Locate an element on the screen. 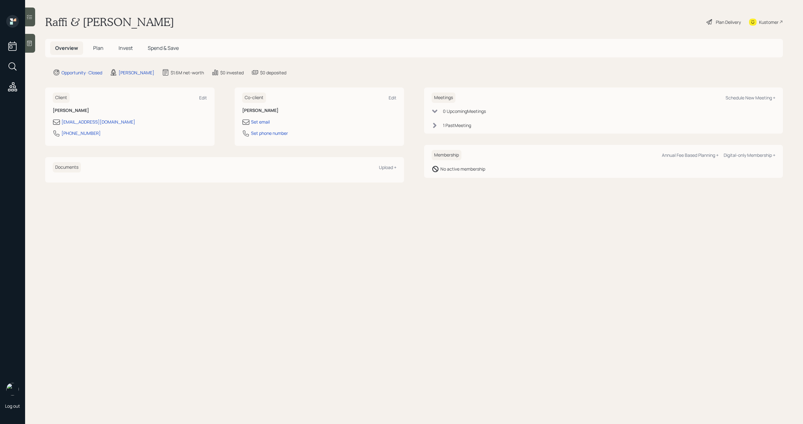 Image resolution: width=803 pixels, height=424 pixels. div: Schedule New Meeting + is located at coordinates (751, 98).